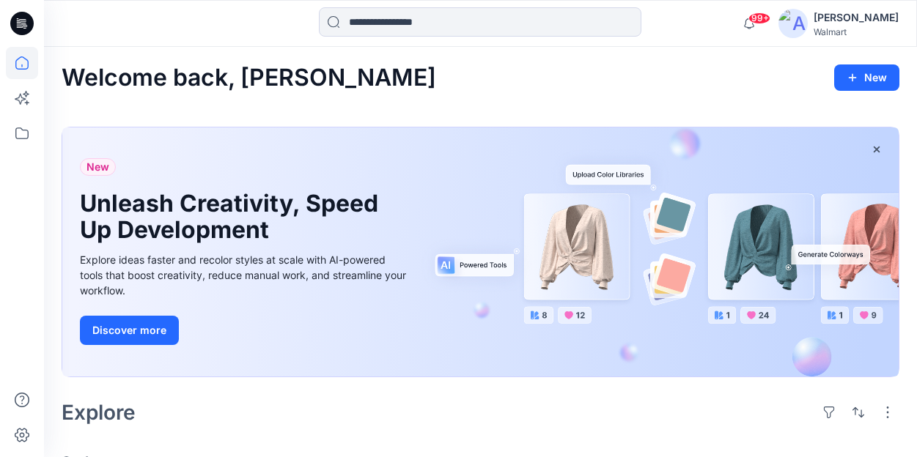 The width and height of the screenshot is (917, 457). What do you see at coordinates (97, 167) in the screenshot?
I see `span: New` at bounding box center [97, 167].